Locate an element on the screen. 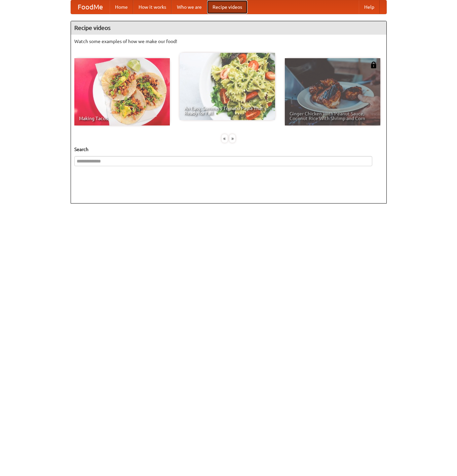 The width and height of the screenshot is (457, 476). a: An Easy, Summery Tomato Pasta That's Ready for Fall is located at coordinates (227, 86).